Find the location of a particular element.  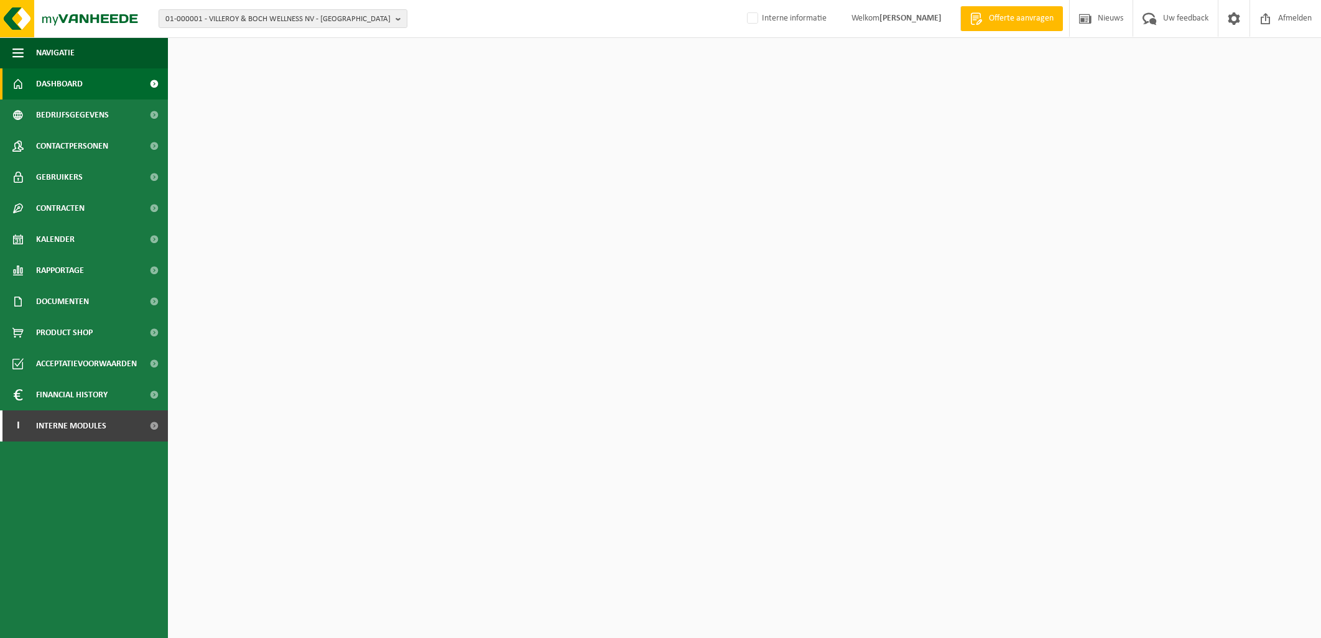

span: I is located at coordinates (18, 426).